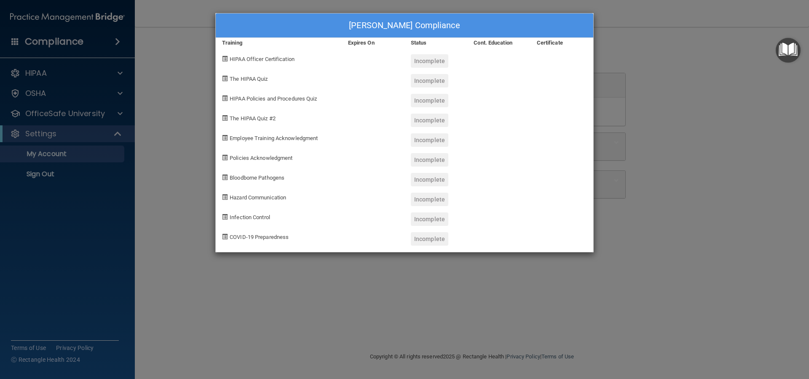 Image resolution: width=809 pixels, height=379 pixels. What do you see at coordinates (259, 237) in the screenshot?
I see `span: COVID-19 Preparedness` at bounding box center [259, 237].